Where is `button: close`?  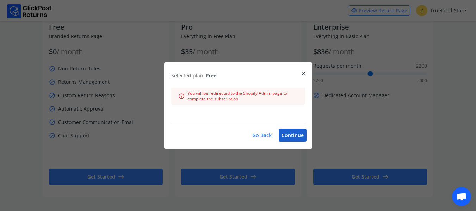
button: close is located at coordinates (304, 74).